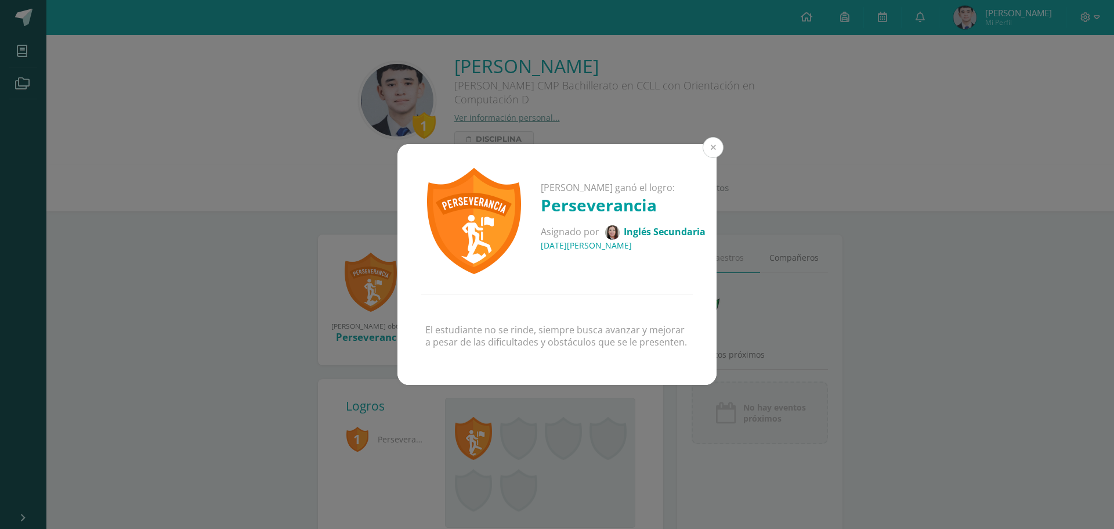  Describe the element at coordinates (623, 232) in the screenshot. I see `p: Asignado por` at that location.